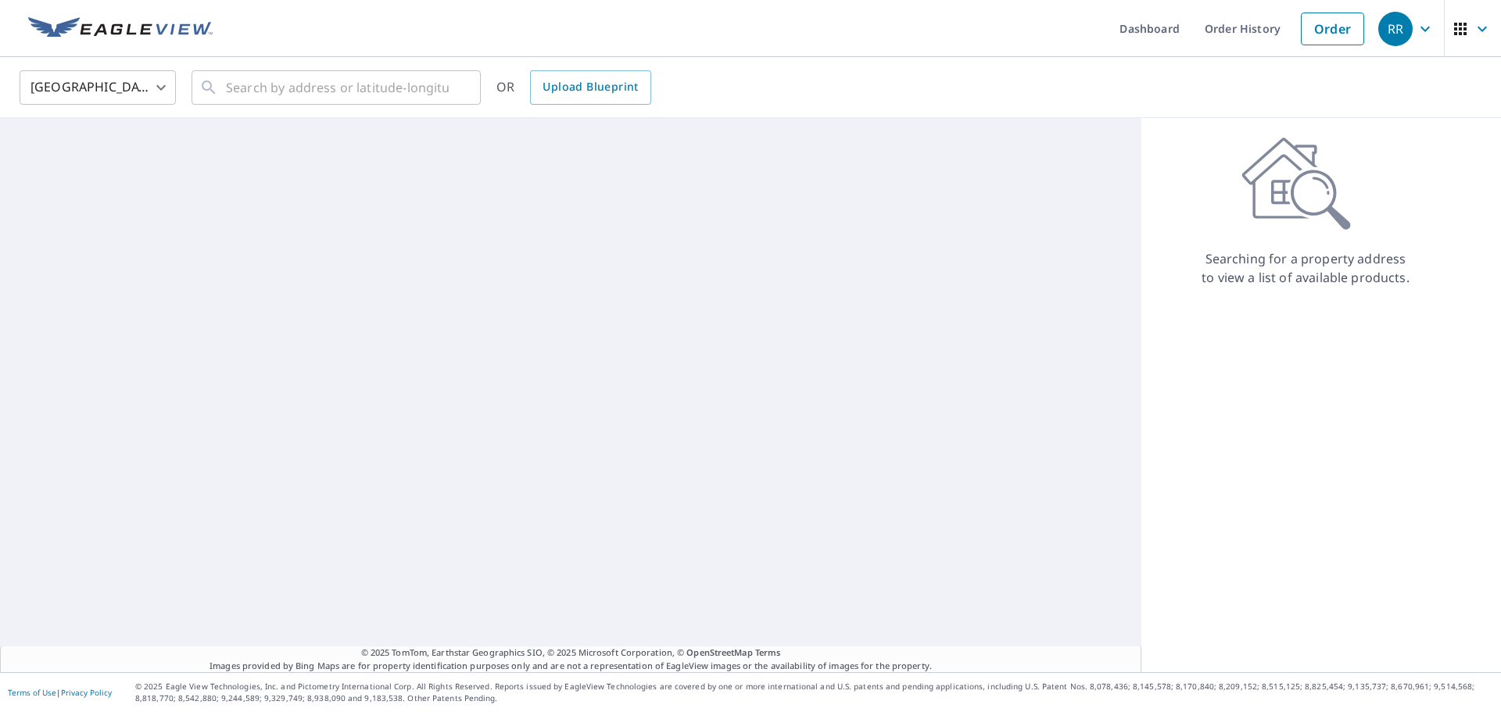 The width and height of the screenshot is (1501, 712). Describe the element at coordinates (120, 29) in the screenshot. I see `img: EV Logo` at that location.